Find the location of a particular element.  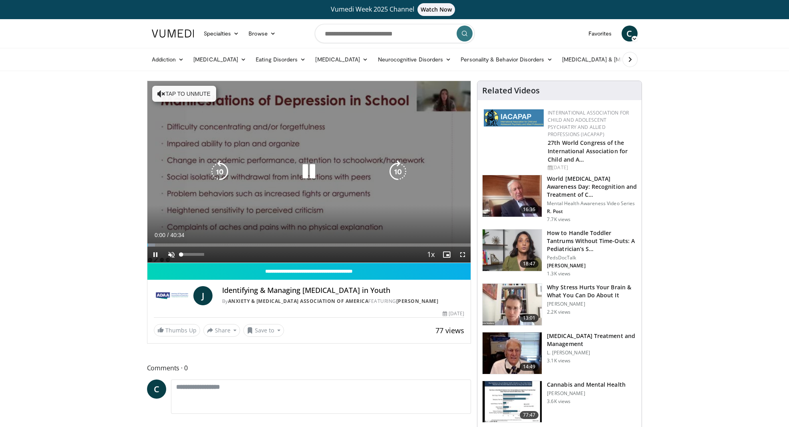

p: R. Post is located at coordinates (591, 212).